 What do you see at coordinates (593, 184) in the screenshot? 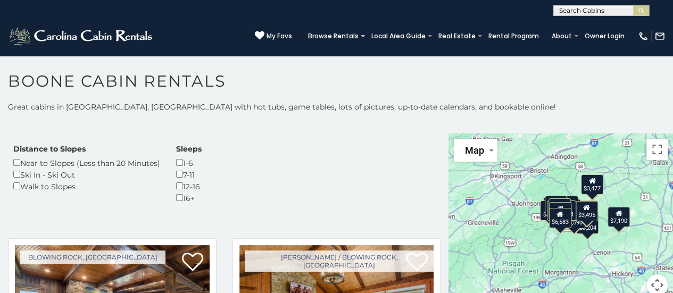
I see `div: $3,477` at bounding box center [593, 184].